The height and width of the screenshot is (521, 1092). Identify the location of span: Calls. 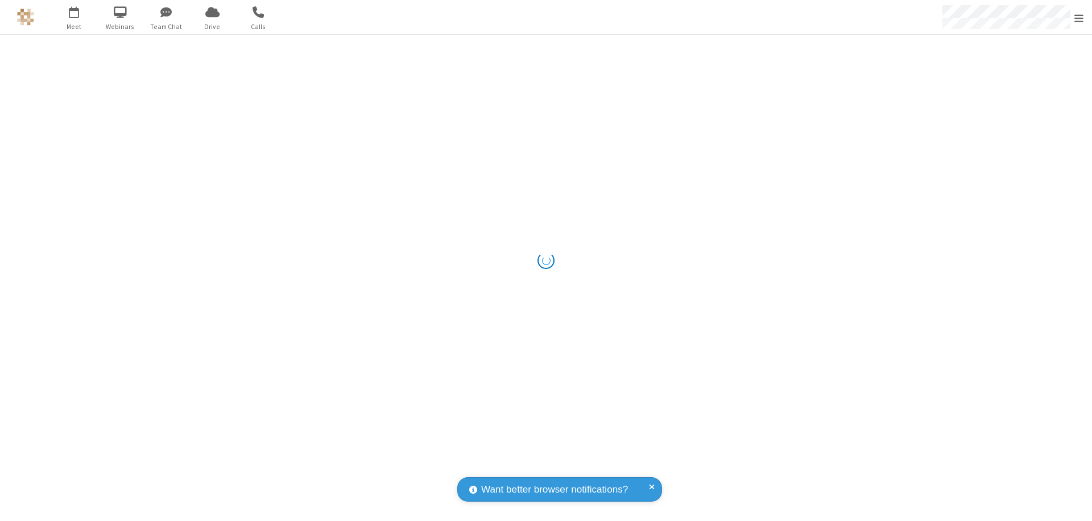
(258, 27).